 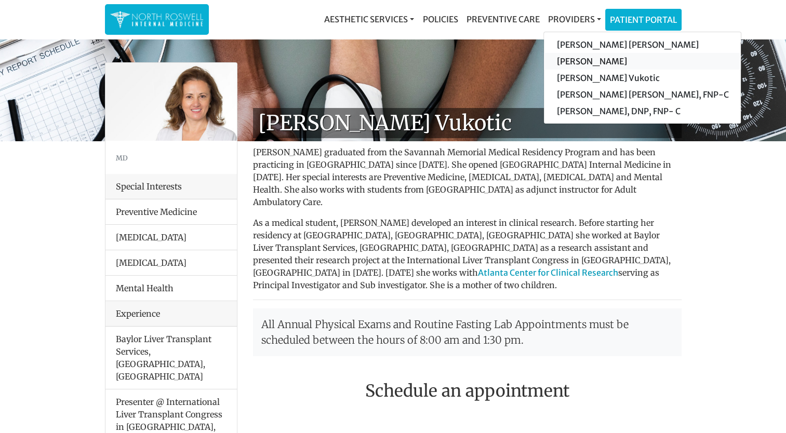 I want to click on h2: Schedule an appointment, so click(x=467, y=391).